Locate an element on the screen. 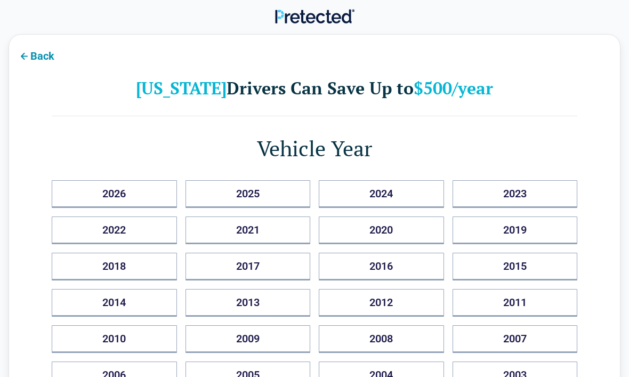  button: 2013 is located at coordinates (248, 303).